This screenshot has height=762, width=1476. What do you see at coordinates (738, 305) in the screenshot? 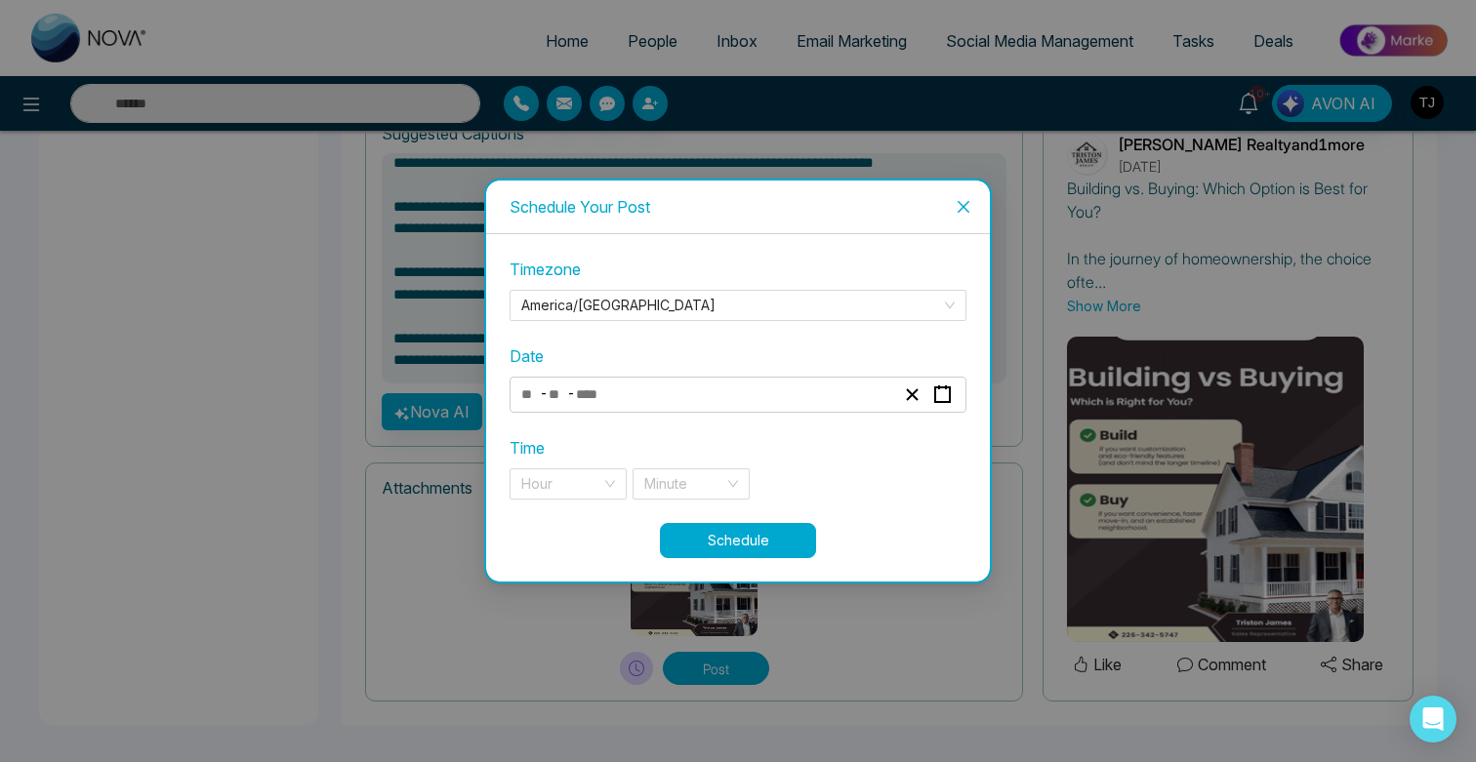
I see `span: America/Toronto` at bounding box center [738, 305].